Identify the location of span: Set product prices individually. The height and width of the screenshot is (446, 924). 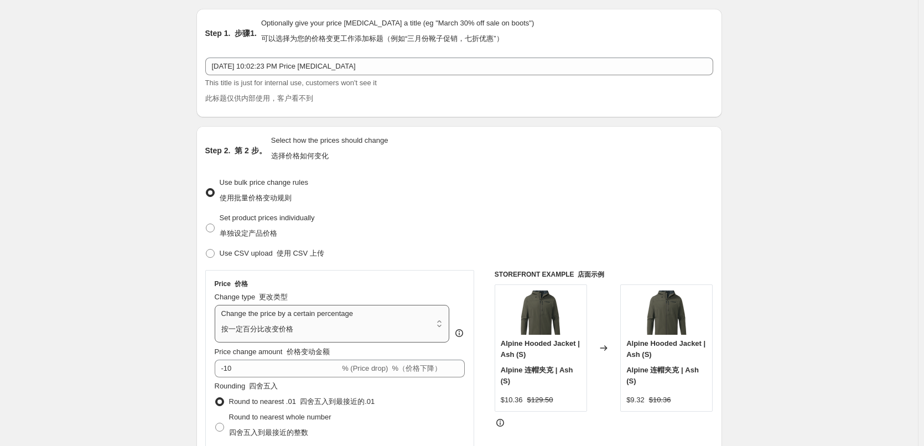
(267, 225).